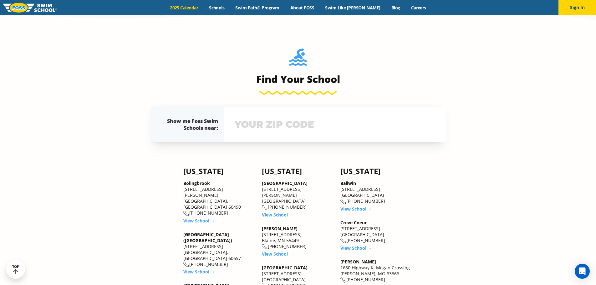 This screenshot has height=285, width=596. Describe the element at coordinates (298, 79) in the screenshot. I see `h3: Find Your School` at that location.